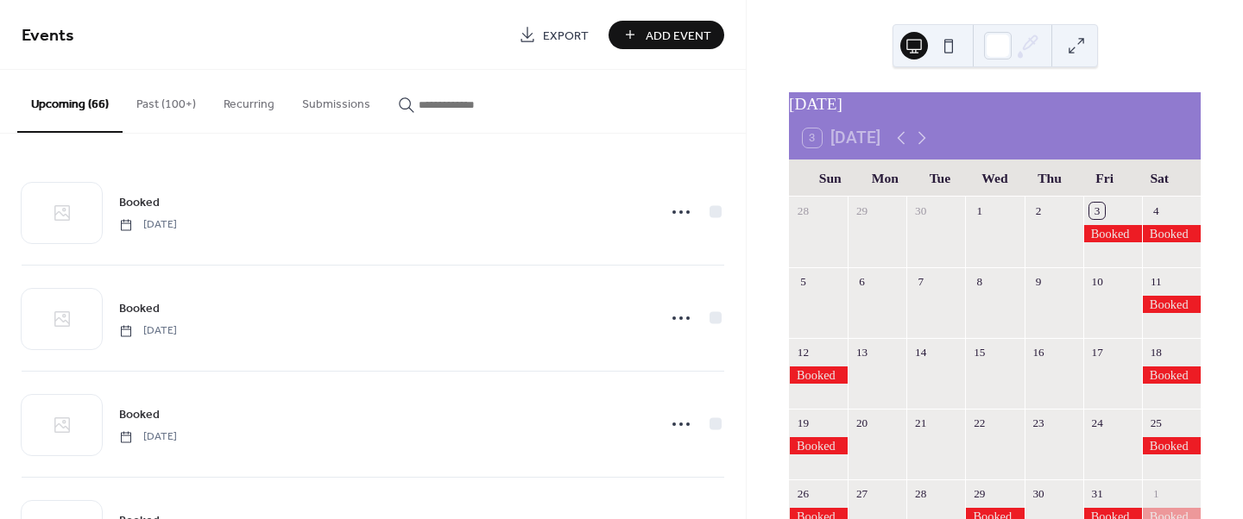  I want to click on div: 21, so click(920, 423).